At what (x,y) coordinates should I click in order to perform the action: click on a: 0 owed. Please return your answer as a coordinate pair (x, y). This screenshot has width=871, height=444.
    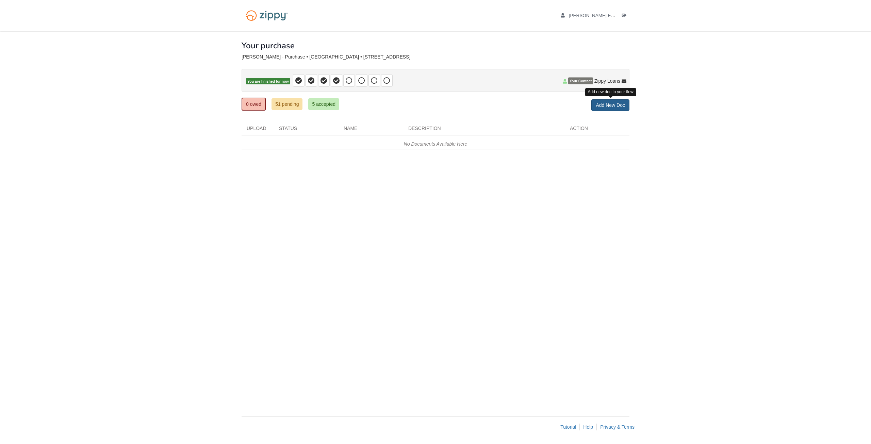
    Looking at the image, I should click on (253, 104).